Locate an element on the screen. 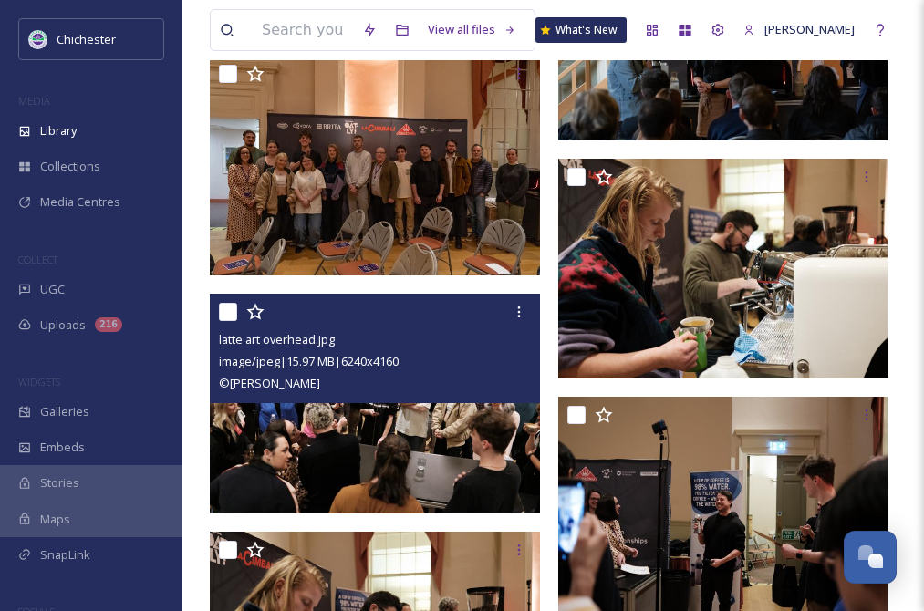 The width and height of the screenshot is (924, 611). img: latte art participants.jpg is located at coordinates (375, 166).